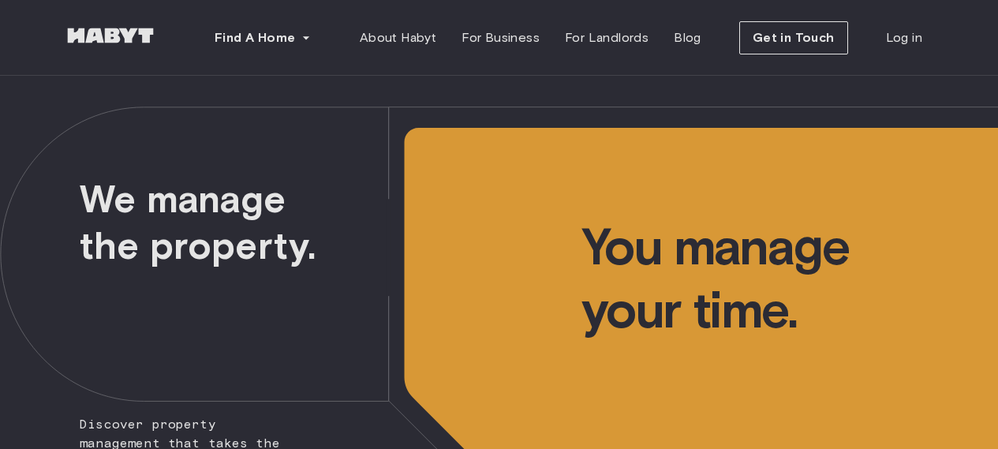  What do you see at coordinates (607, 38) in the screenshot?
I see `span: For Landlords` at bounding box center [607, 38].